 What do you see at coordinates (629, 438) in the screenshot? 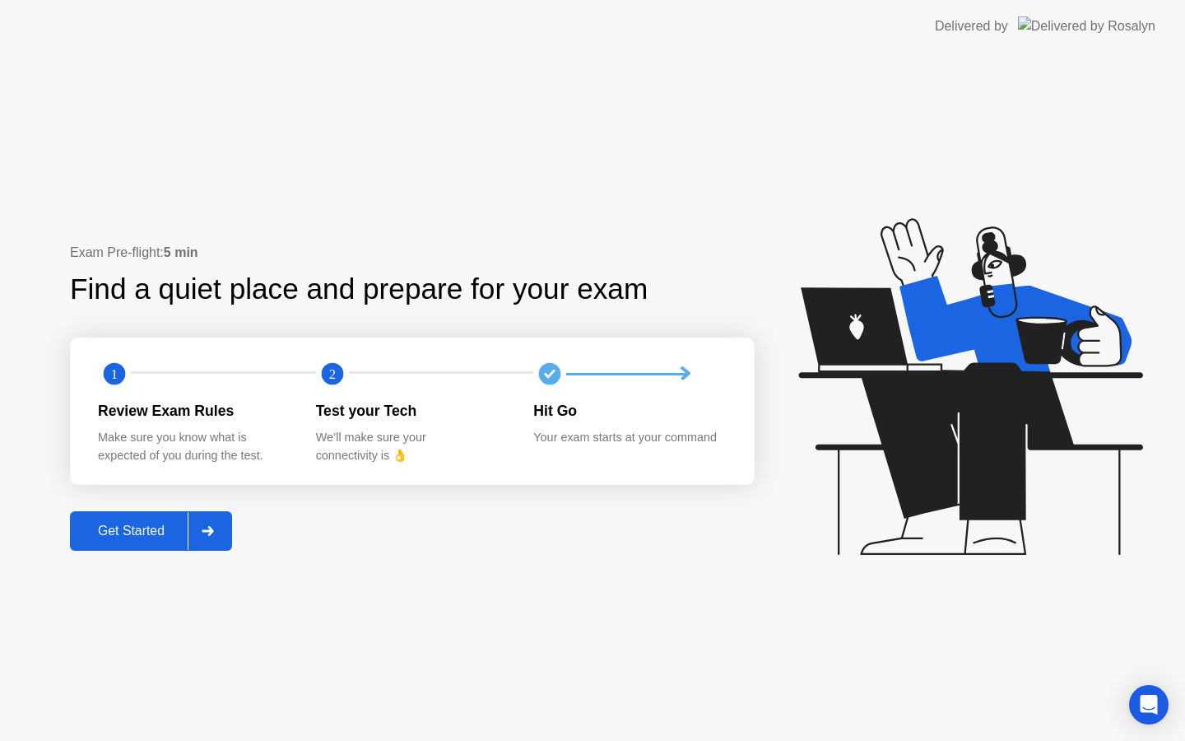
I see `div: Your exam starts at your command` at bounding box center [629, 438].